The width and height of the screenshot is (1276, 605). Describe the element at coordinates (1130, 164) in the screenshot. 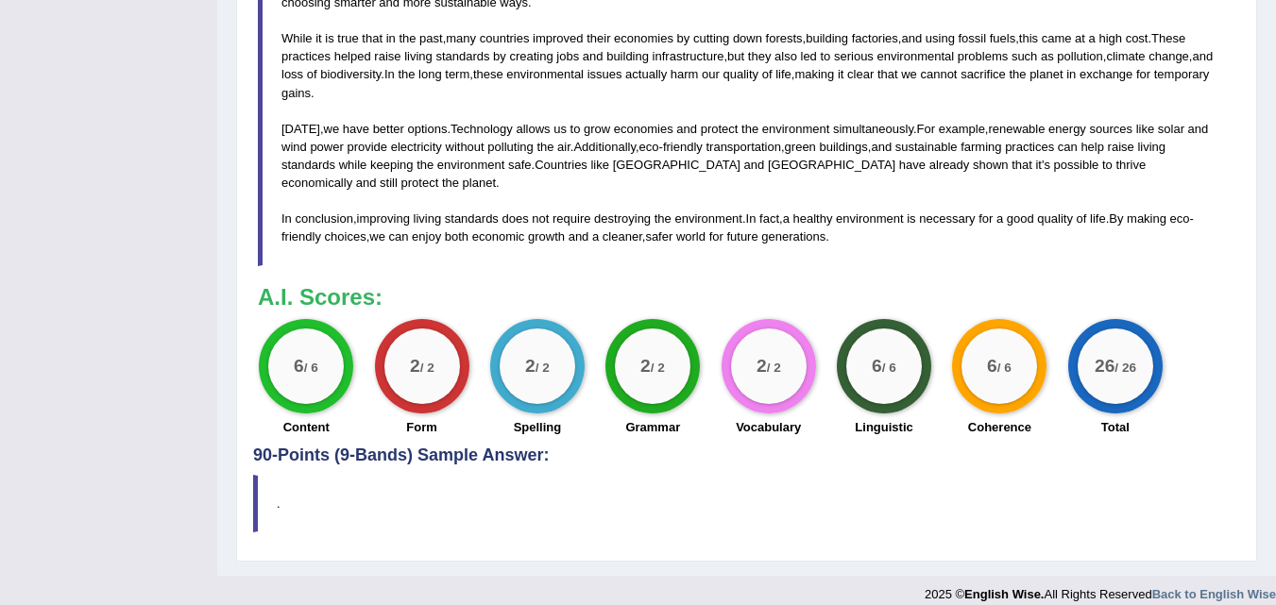

I see `span: thrive` at that location.